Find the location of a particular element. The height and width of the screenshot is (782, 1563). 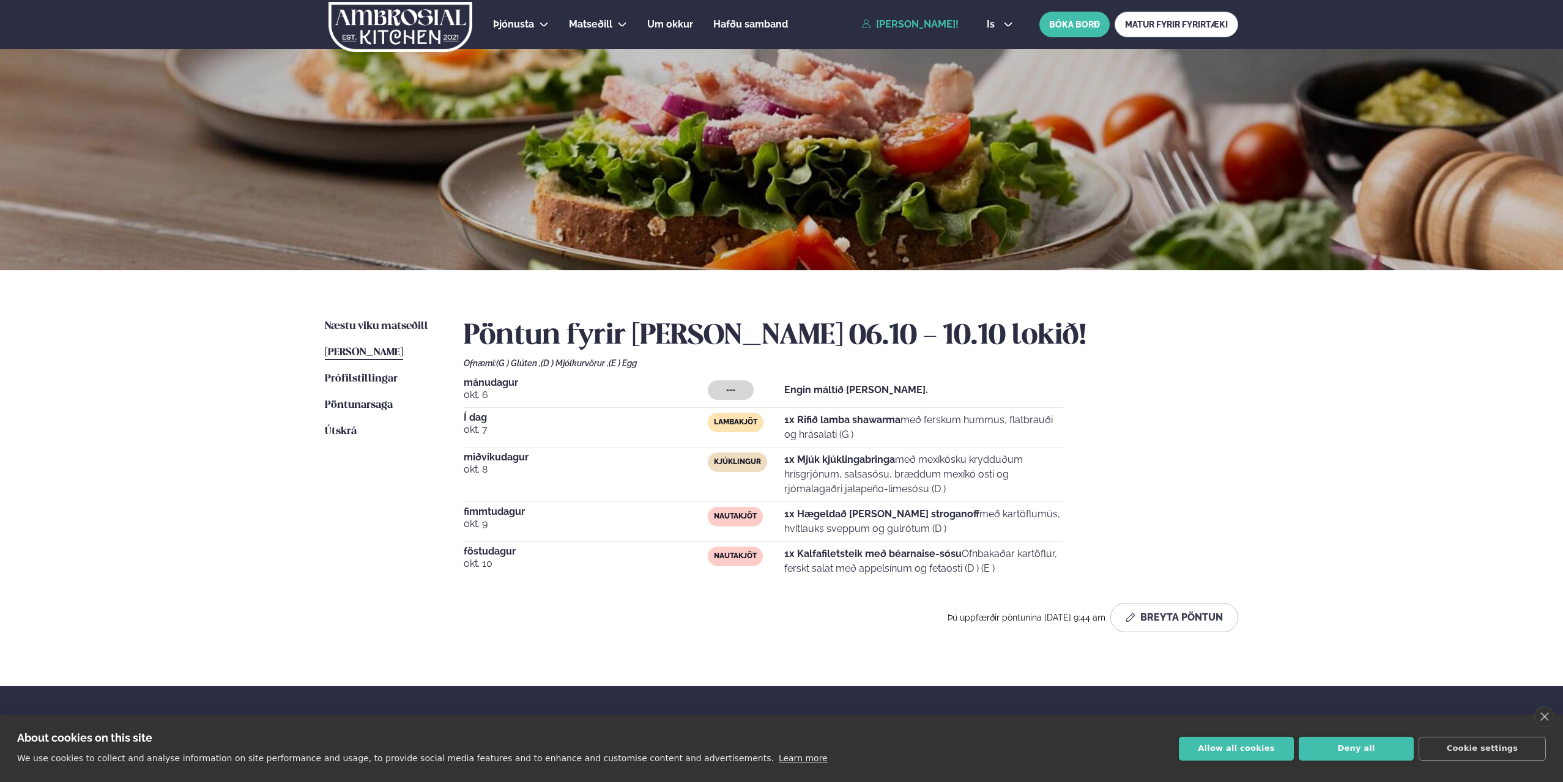

span: okt. 9 is located at coordinates (585, 524).